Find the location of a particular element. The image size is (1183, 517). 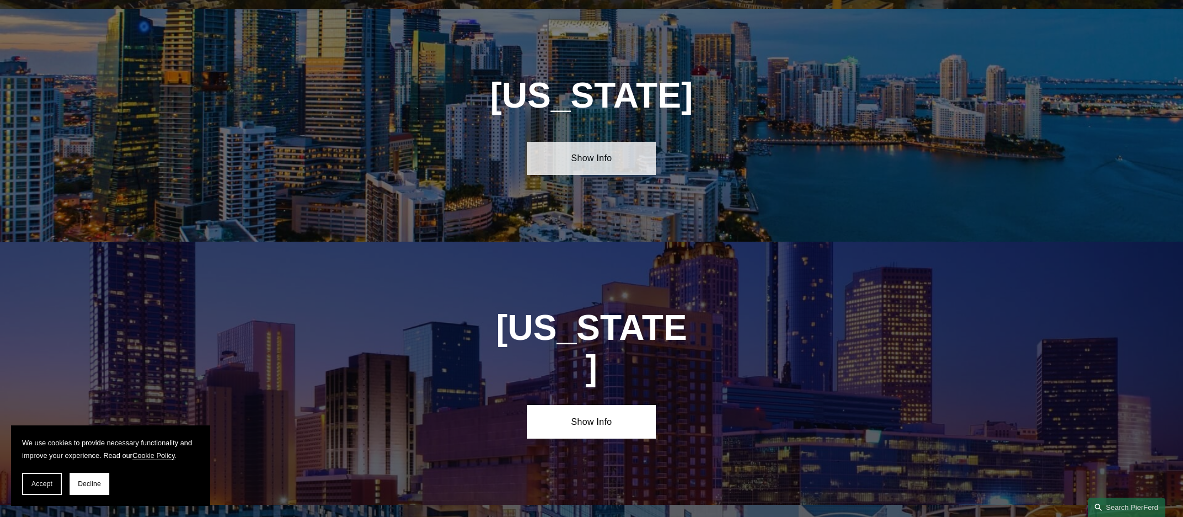

span: Decline is located at coordinates (89, 484).